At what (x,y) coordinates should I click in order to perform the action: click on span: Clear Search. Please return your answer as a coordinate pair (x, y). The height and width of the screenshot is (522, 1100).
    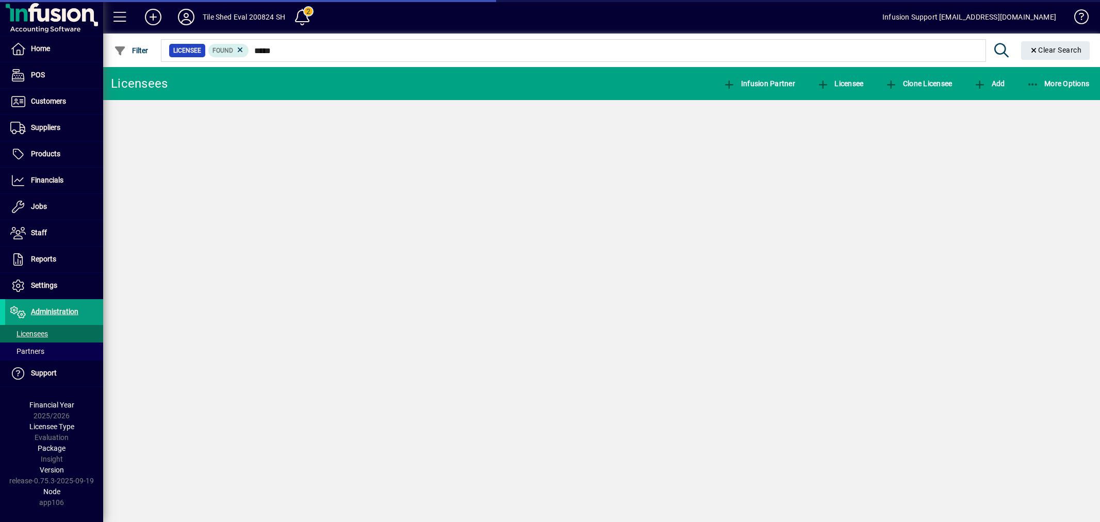
    Looking at the image, I should click on (1056, 50).